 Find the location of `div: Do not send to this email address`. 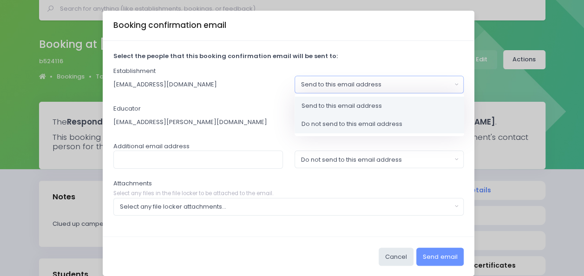

div: Do not send to this email address is located at coordinates (376, 160).